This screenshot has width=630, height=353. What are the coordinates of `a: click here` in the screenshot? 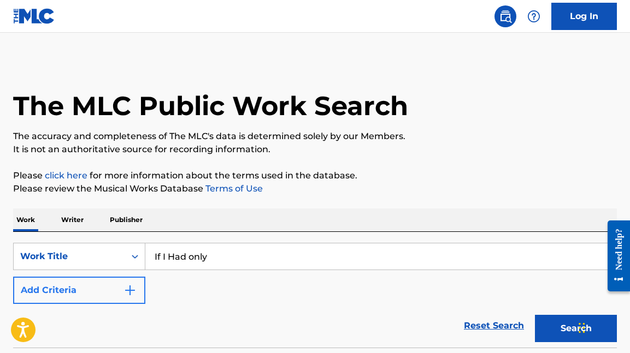 It's located at (66, 175).